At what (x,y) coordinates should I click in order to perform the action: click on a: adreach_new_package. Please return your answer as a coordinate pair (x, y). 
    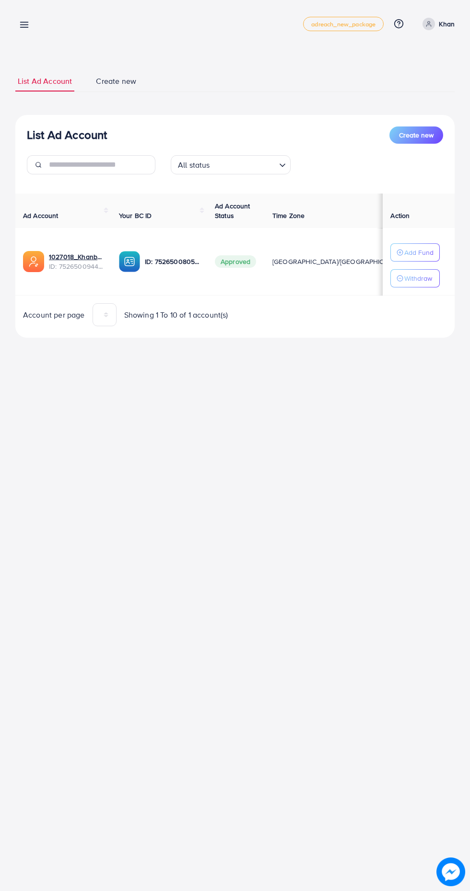
    Looking at the image, I should click on (343, 24).